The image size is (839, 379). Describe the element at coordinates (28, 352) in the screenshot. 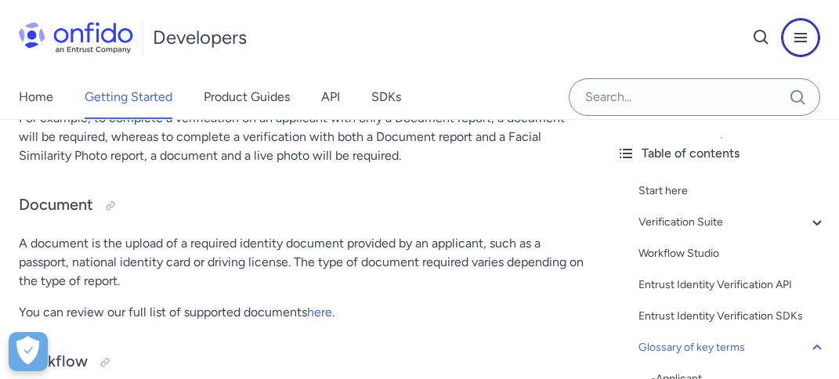

I see `button: Apri preferenze` at that location.